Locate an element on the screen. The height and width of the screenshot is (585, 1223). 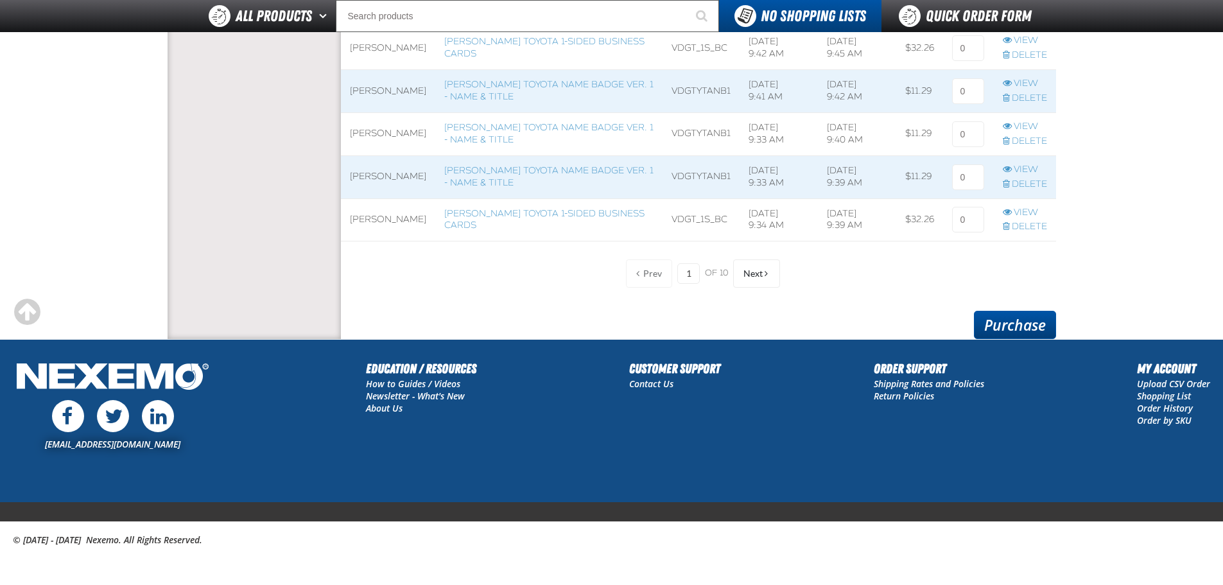
h2: Education / Resources is located at coordinates (421, 368).